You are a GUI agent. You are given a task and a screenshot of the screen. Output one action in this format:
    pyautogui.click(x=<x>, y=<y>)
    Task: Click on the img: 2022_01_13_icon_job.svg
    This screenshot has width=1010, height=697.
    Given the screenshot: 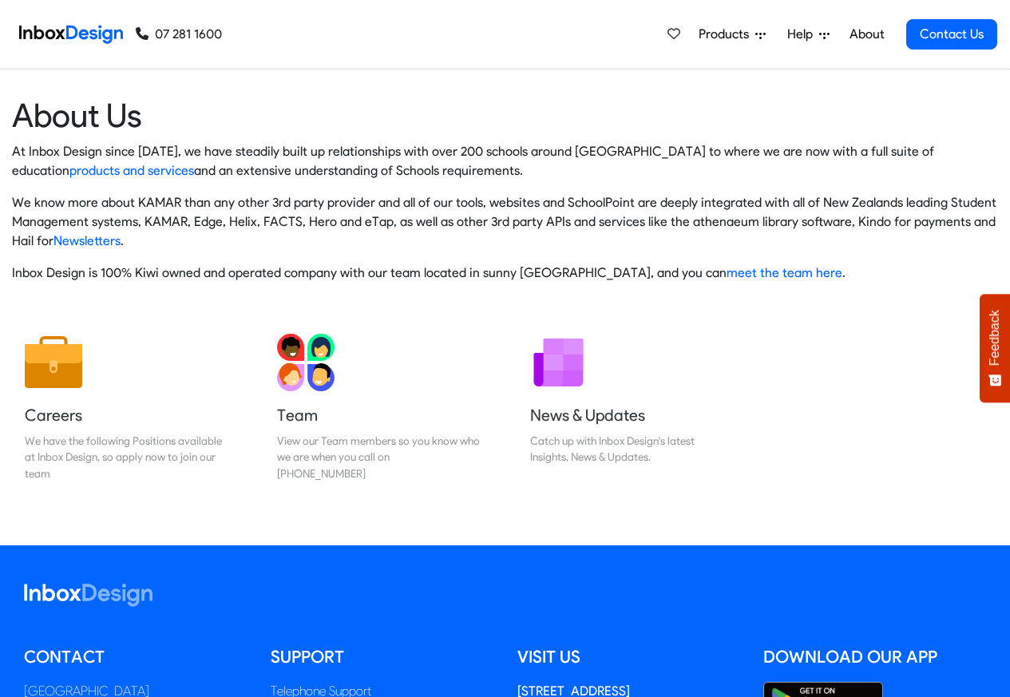 What is the action you would take?
    pyautogui.click(x=54, y=363)
    